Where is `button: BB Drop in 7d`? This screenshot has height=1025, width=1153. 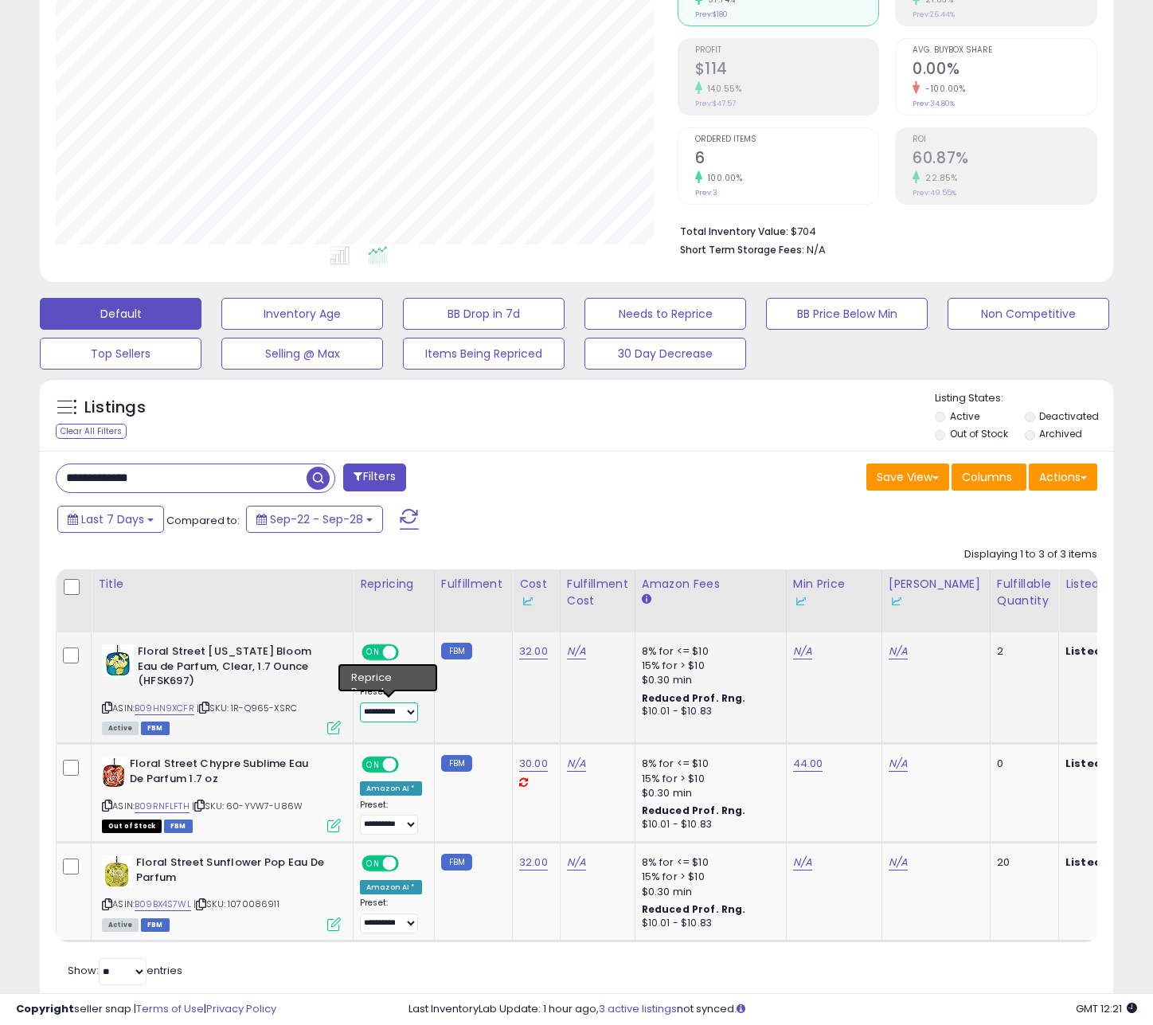
button: BB Drop in 7d is located at coordinates (483, 314).